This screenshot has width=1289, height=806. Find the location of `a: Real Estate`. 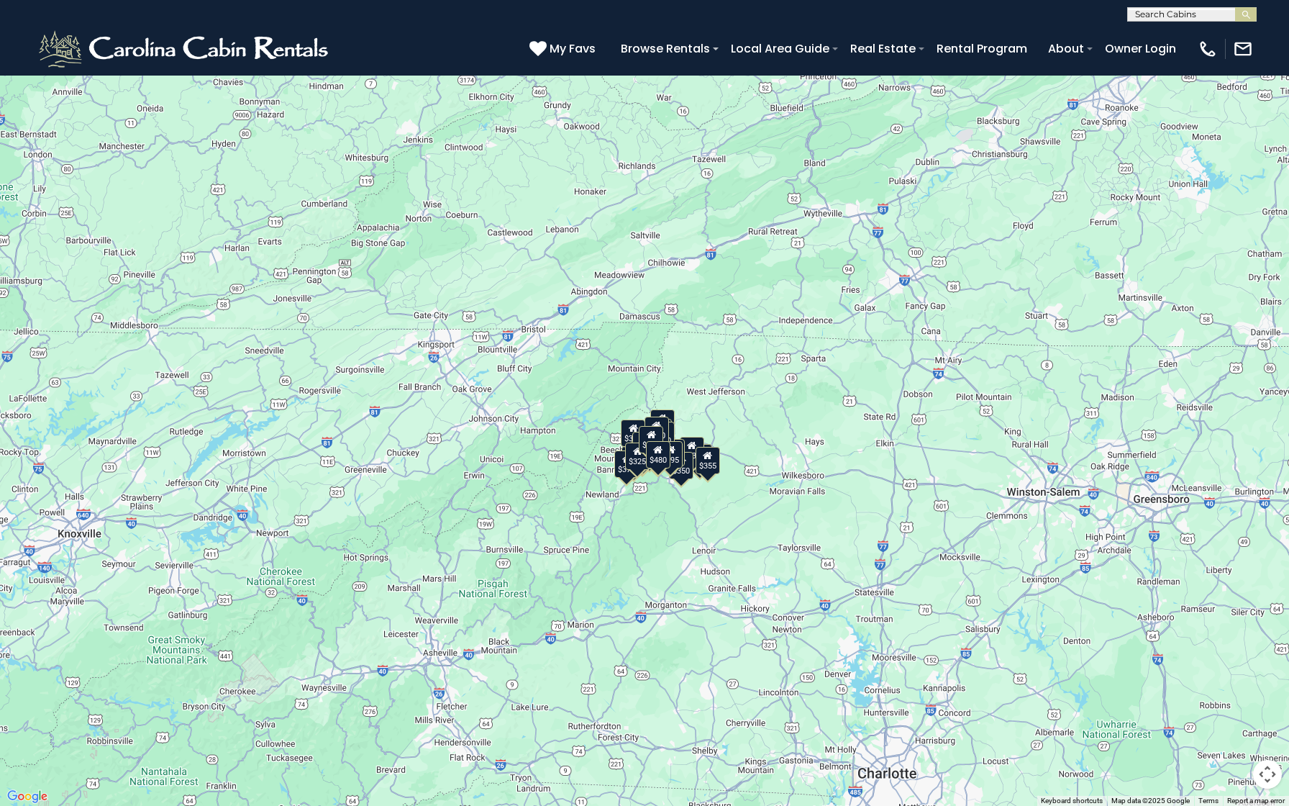

a: Real Estate is located at coordinates (883, 48).